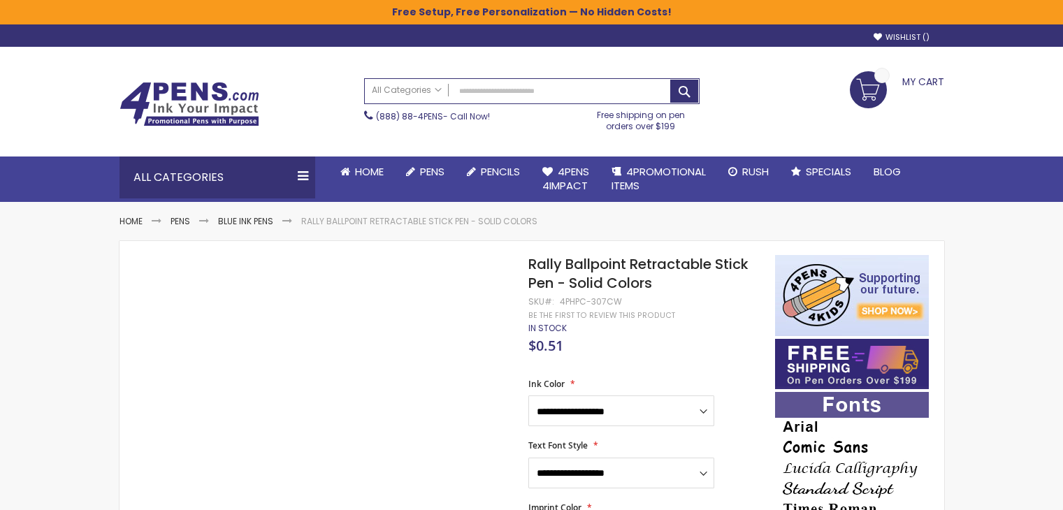  Describe the element at coordinates (749, 172) in the screenshot. I see `a: Rush` at that location.